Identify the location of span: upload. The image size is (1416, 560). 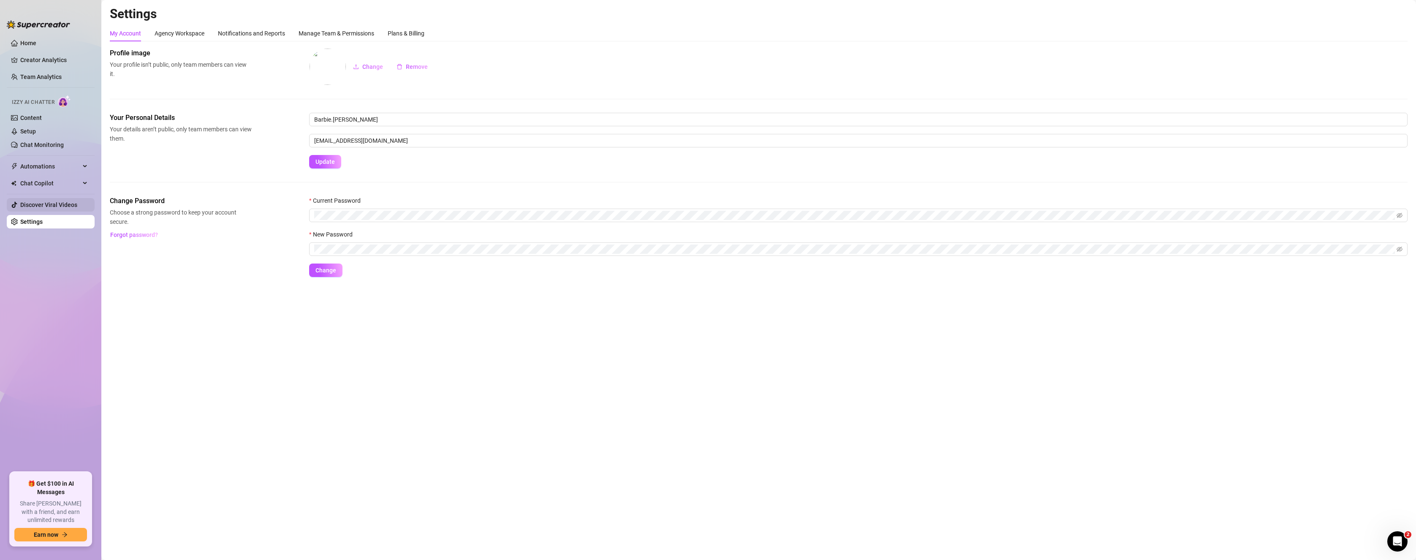
(356, 67).